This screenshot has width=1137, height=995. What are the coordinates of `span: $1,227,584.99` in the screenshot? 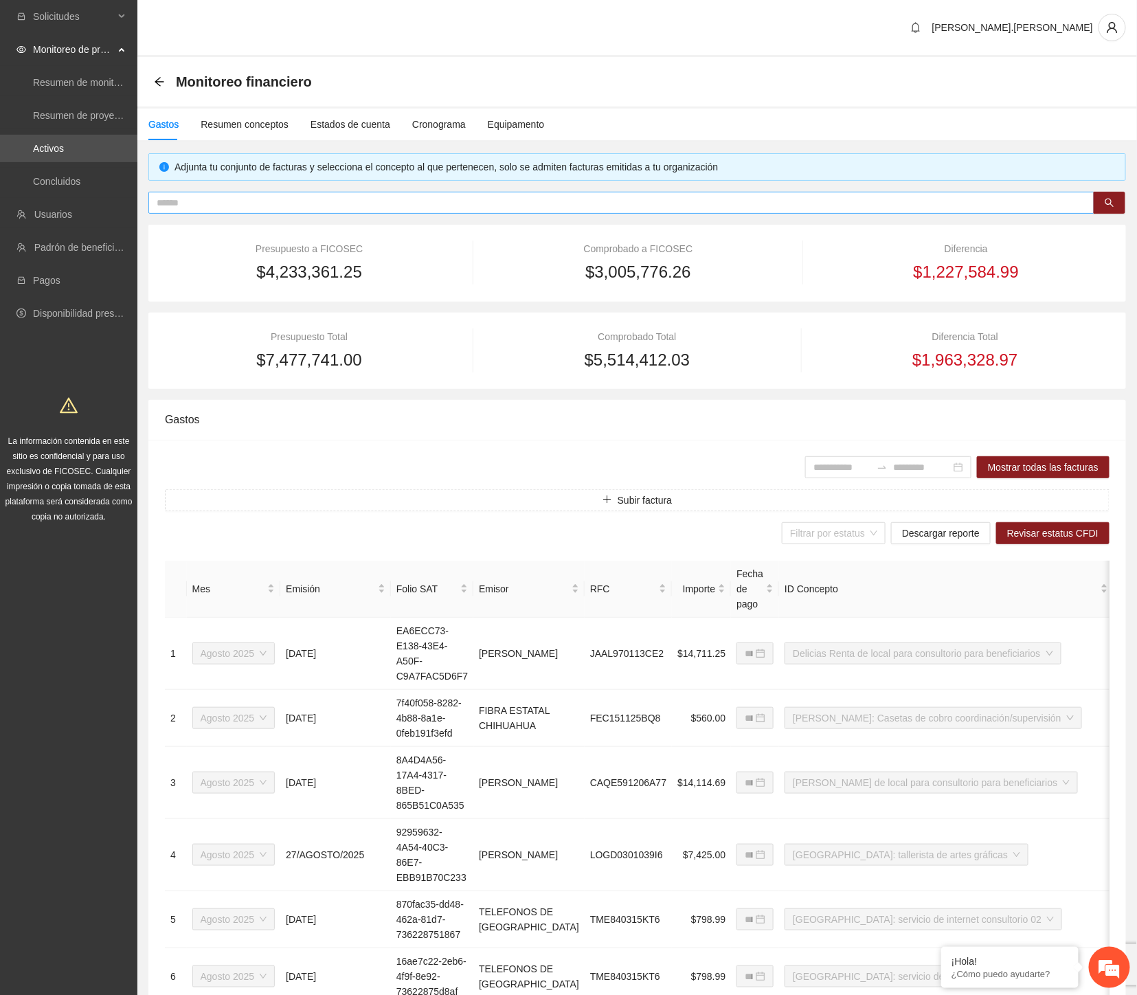 It's located at (966, 272).